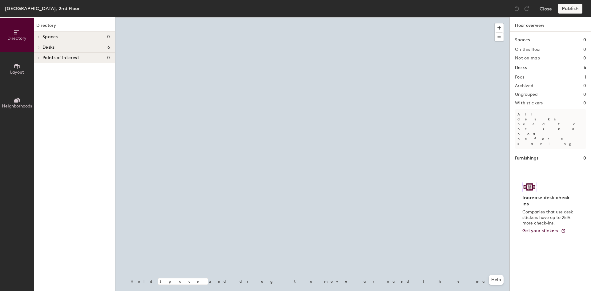 The height and width of the screenshot is (291, 591). What do you see at coordinates (529, 103) in the screenshot?
I see `h2: With stickers` at bounding box center [529, 103].